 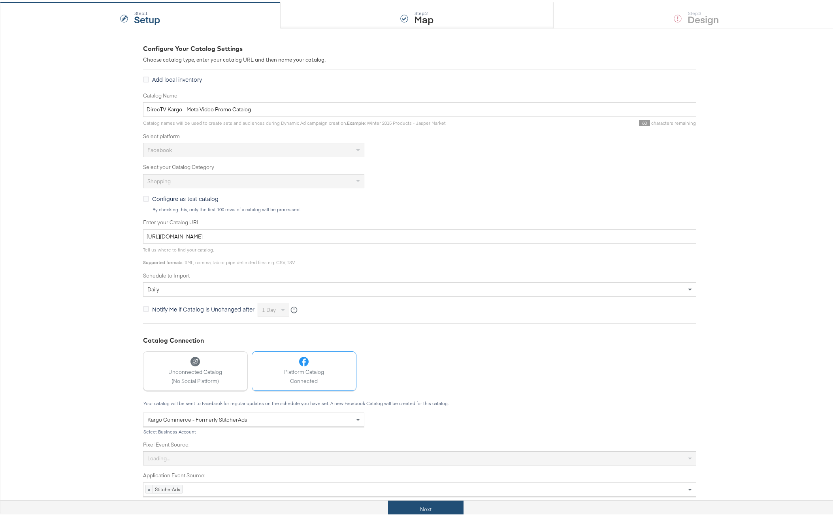 What do you see at coordinates (420, 474) in the screenshot?
I see `label: Application Event Source:` at bounding box center [420, 474].